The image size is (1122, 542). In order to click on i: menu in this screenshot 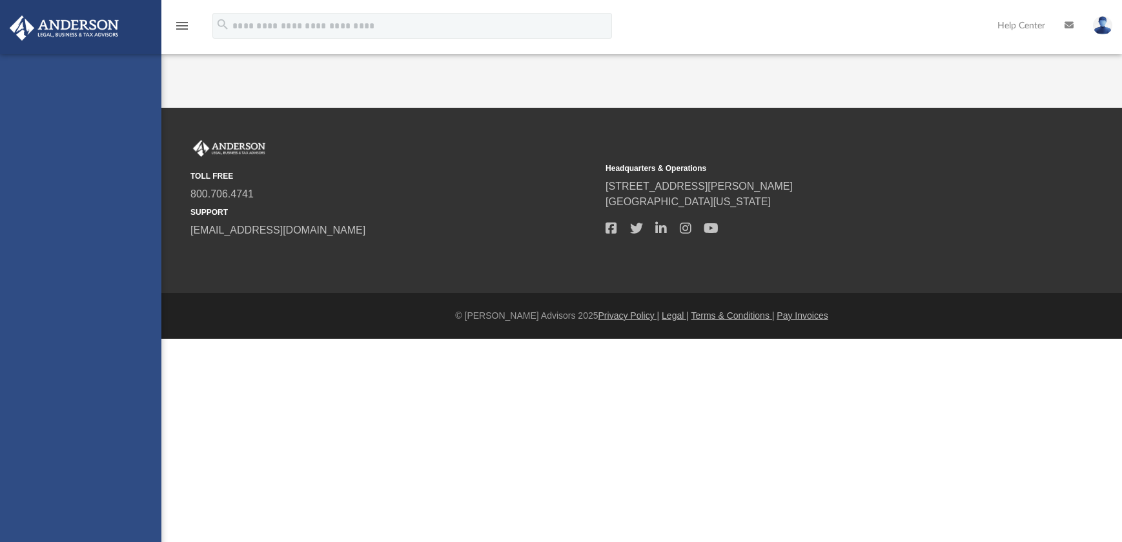, I will do `click(182, 26)`.